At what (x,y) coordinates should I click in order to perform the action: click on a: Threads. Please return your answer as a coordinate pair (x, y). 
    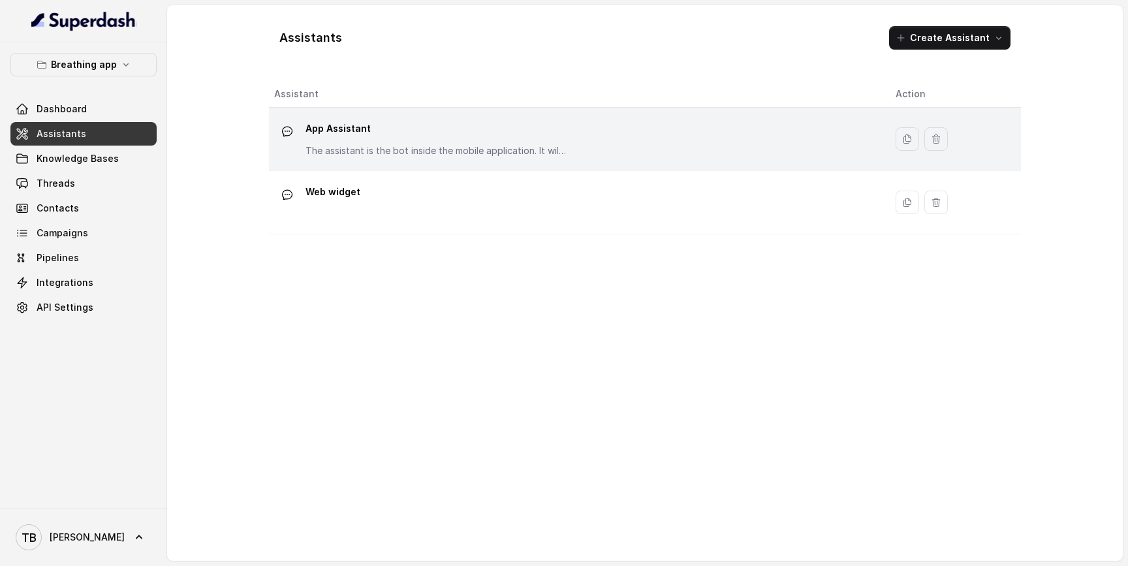
    Looking at the image, I should click on (84, 183).